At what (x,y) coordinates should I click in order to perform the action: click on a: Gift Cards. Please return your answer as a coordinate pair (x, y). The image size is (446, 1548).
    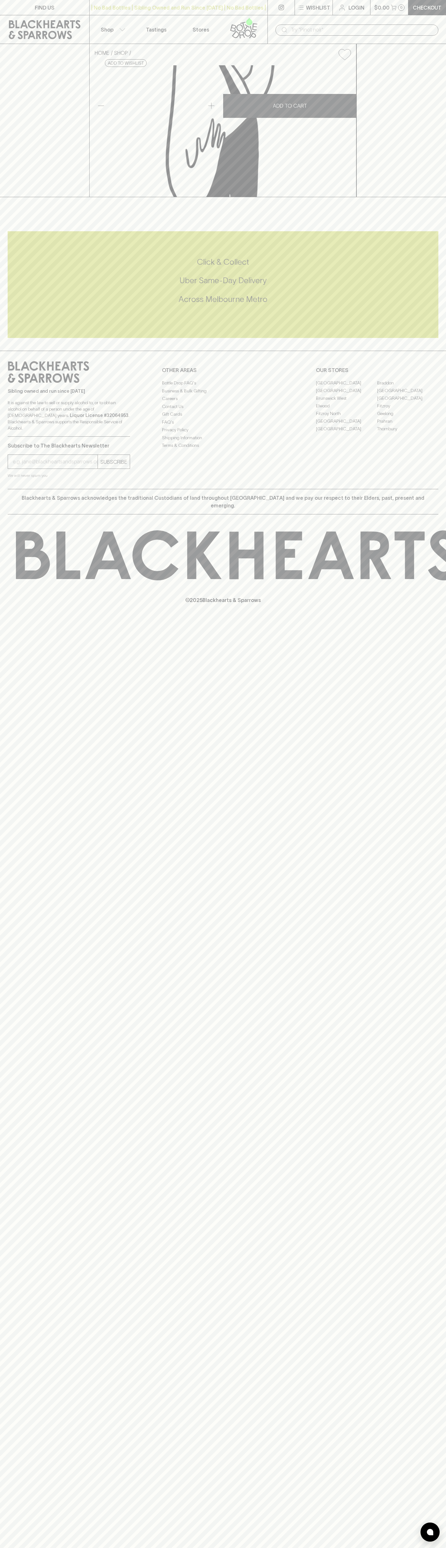
    Looking at the image, I should click on (223, 414).